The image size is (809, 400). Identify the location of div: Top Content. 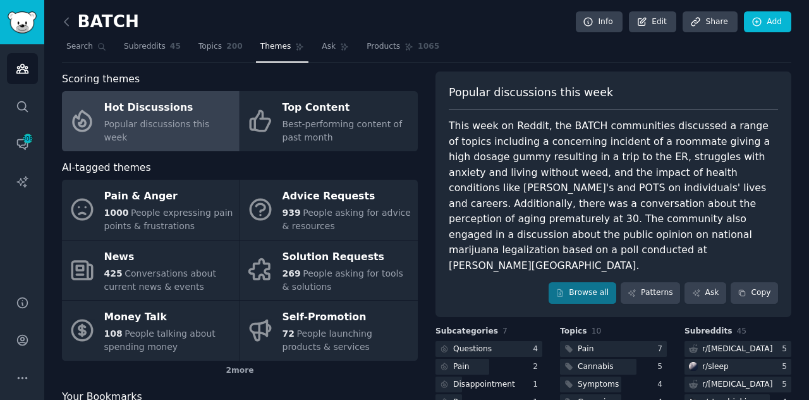
(347, 108).